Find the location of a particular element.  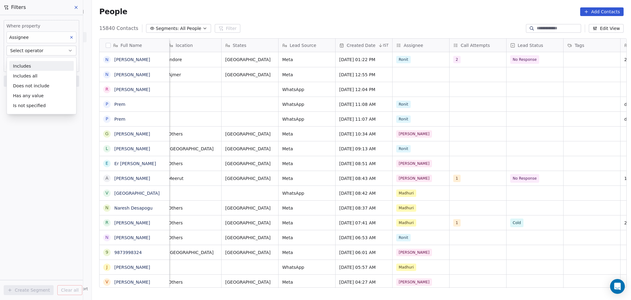

button: Filter is located at coordinates (227, 28).